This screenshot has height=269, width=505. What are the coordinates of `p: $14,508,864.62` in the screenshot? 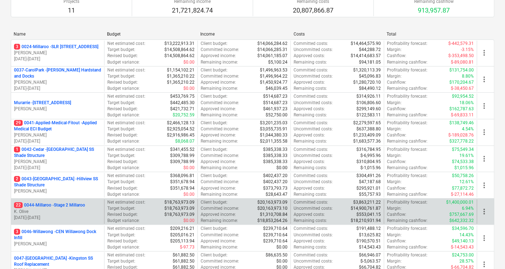 It's located at (179, 56).